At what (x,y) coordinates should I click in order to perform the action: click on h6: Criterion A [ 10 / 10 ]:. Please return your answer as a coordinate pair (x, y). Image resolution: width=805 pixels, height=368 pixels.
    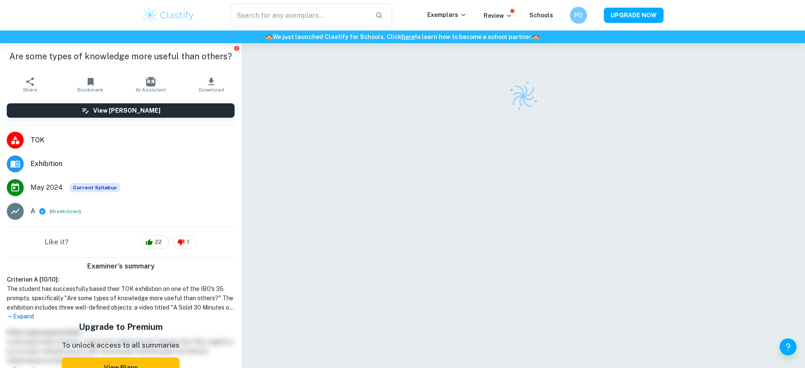
    Looking at the image, I should click on (121, 279).